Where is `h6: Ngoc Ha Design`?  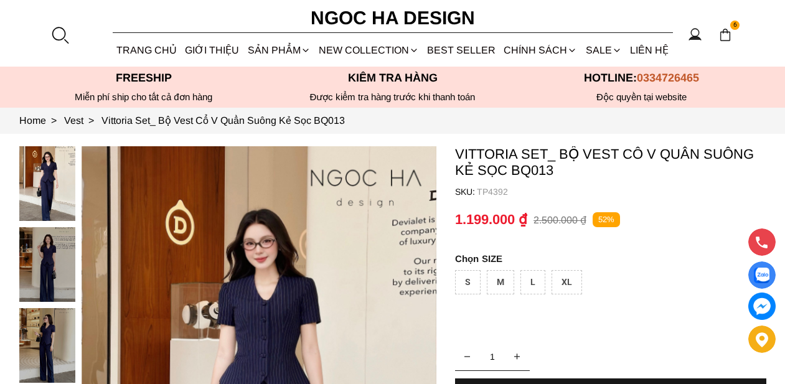
h6: Ngoc Ha Design is located at coordinates (393, 18).